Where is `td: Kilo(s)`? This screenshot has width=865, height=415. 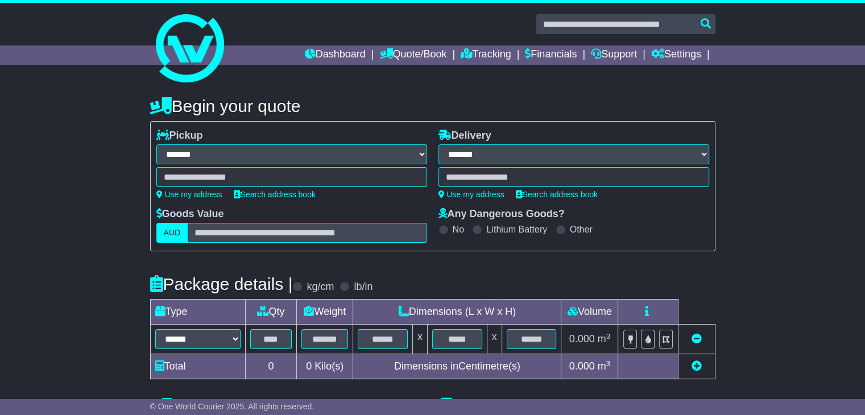 td: Kilo(s) is located at coordinates (325, 367).